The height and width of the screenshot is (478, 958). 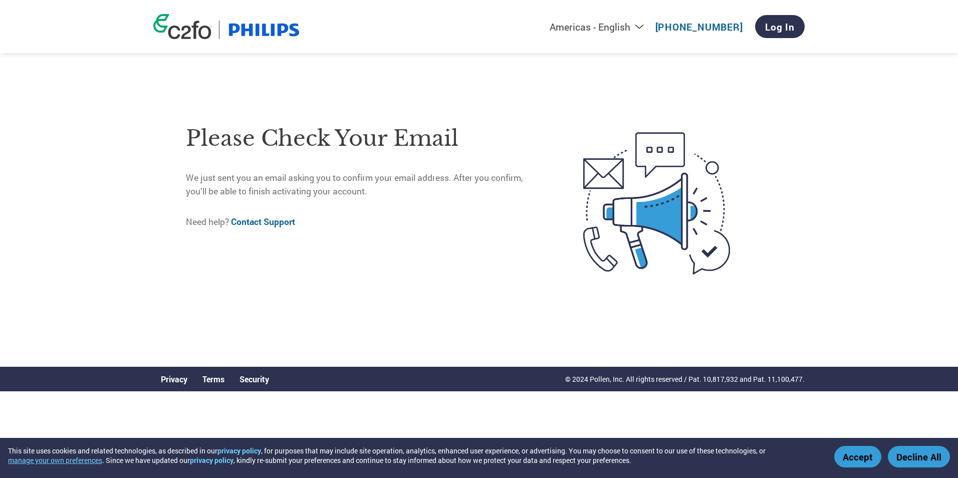 I want to click on a: Privacy, so click(x=174, y=379).